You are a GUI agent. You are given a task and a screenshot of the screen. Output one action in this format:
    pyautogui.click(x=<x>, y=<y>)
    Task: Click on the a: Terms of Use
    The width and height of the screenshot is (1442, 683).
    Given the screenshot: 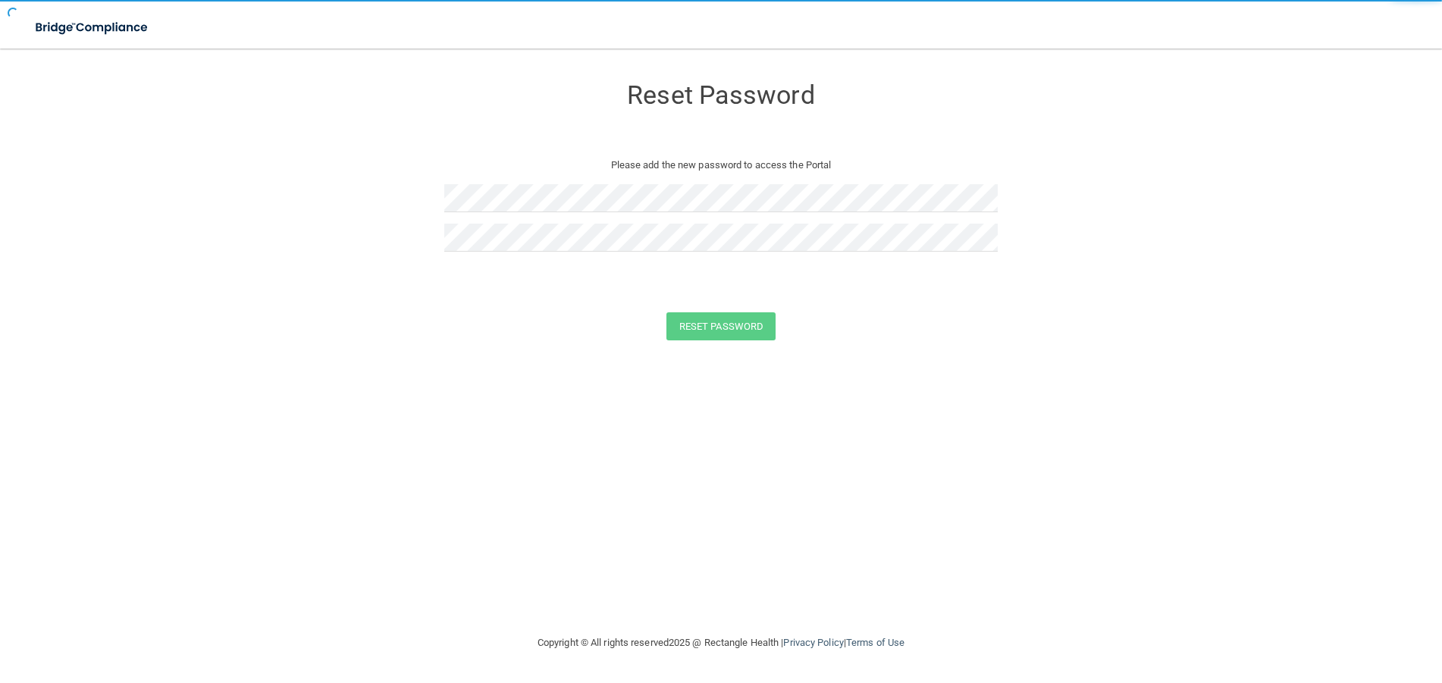 What is the action you would take?
    pyautogui.click(x=875, y=642)
    